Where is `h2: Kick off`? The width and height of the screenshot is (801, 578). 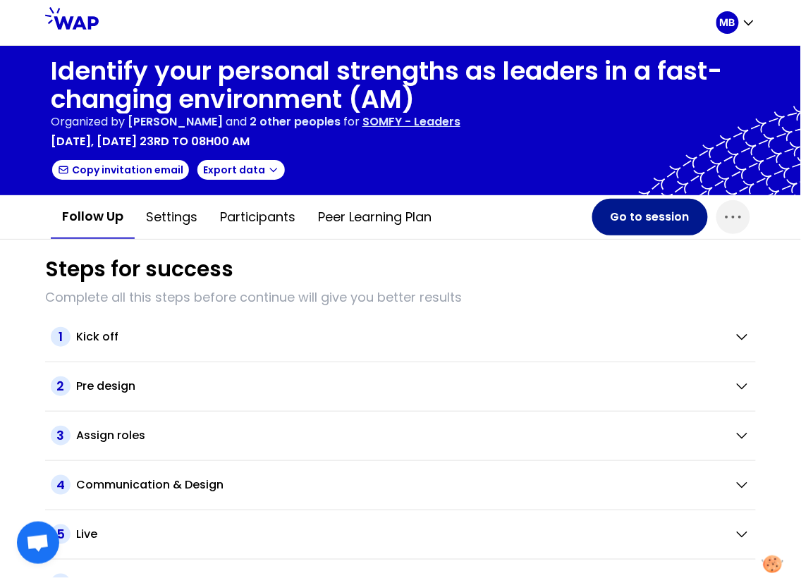
h2: Kick off is located at coordinates (97, 337).